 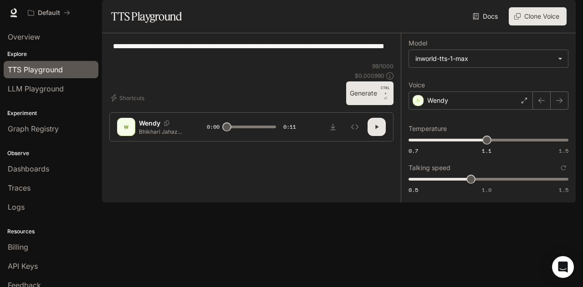 I want to click on span: 0:11, so click(x=290, y=127).